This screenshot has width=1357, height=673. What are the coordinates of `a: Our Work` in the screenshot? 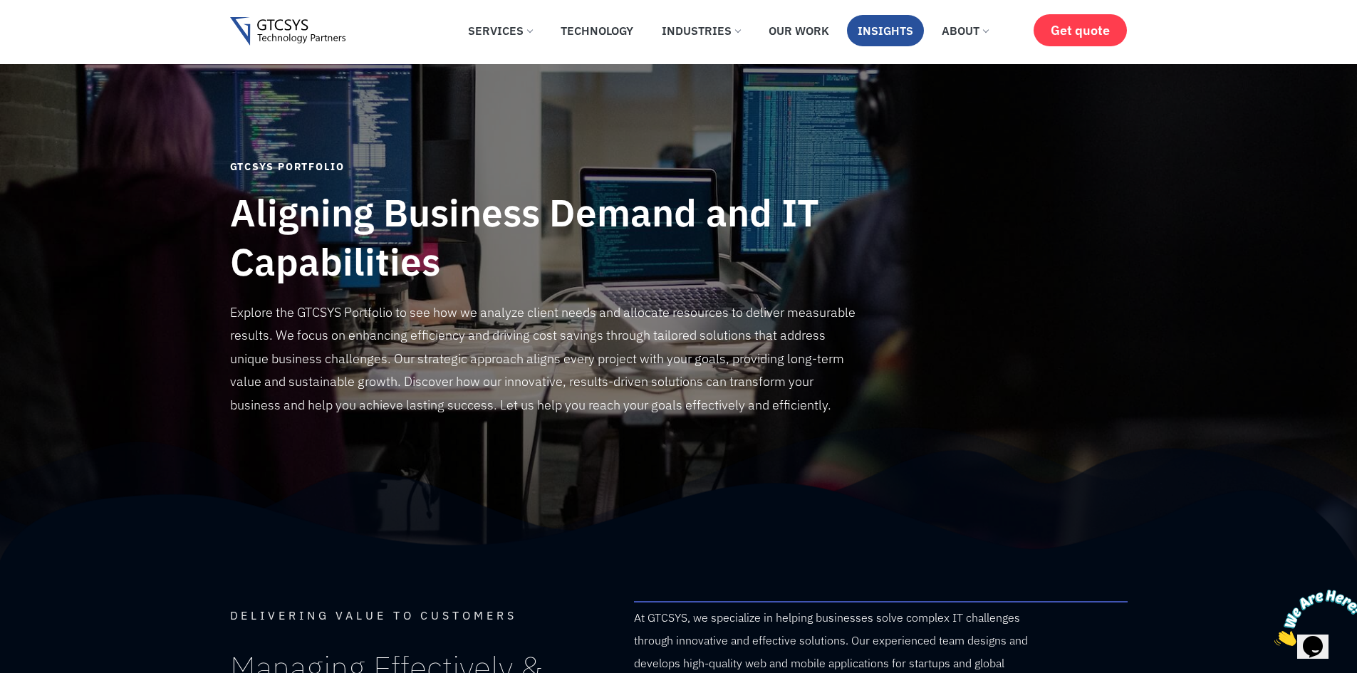 It's located at (799, 31).